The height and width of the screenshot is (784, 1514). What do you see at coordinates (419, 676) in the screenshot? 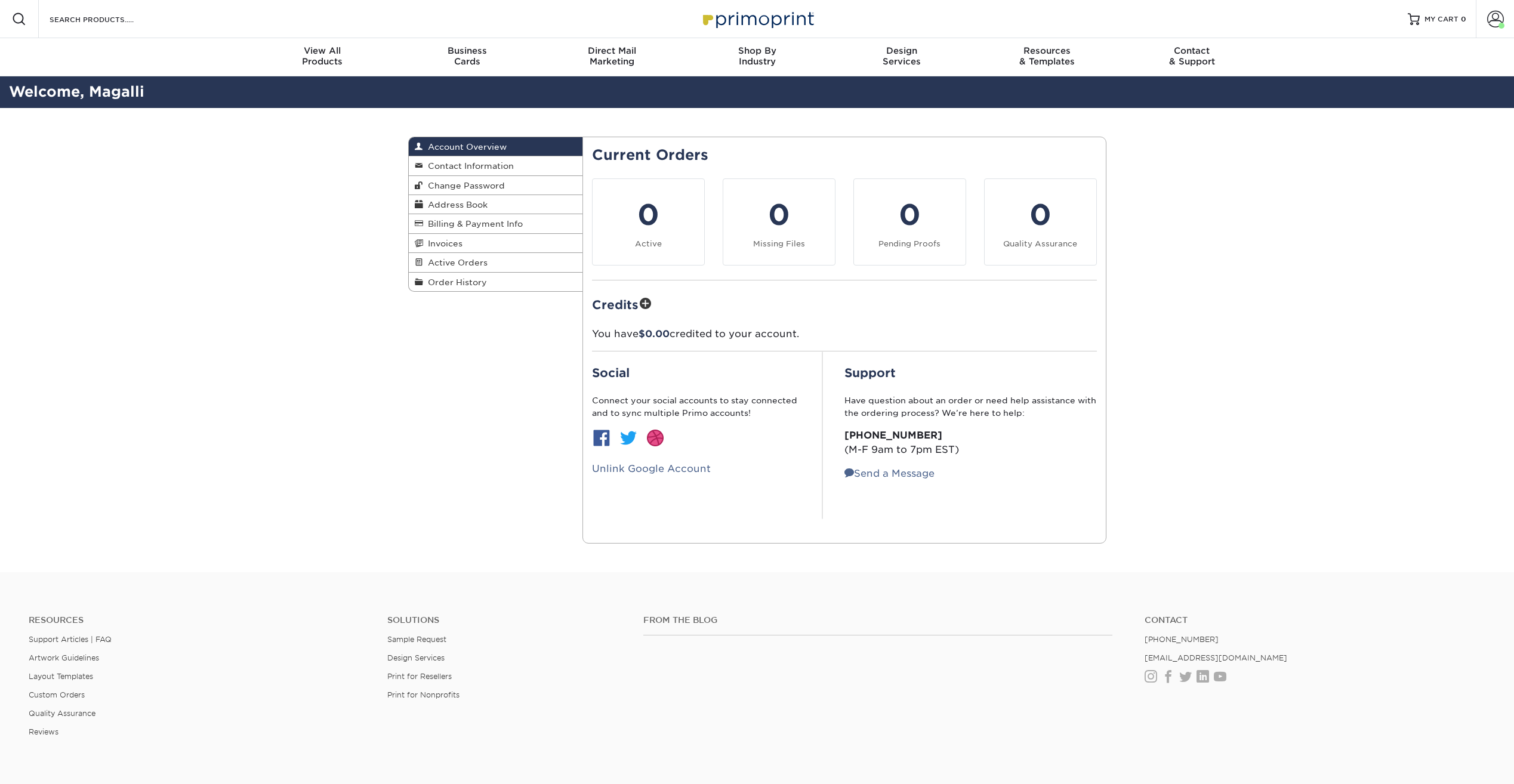
I see `a: Print for Resellers` at bounding box center [419, 676].